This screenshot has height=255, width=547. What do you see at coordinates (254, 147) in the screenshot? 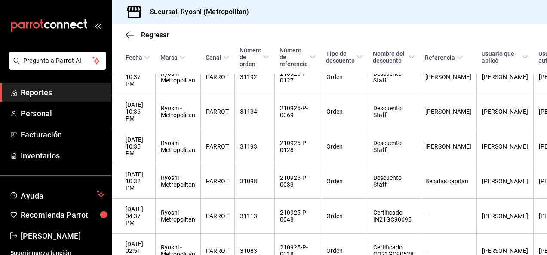
I see `th: 31193` at bounding box center [254, 147].